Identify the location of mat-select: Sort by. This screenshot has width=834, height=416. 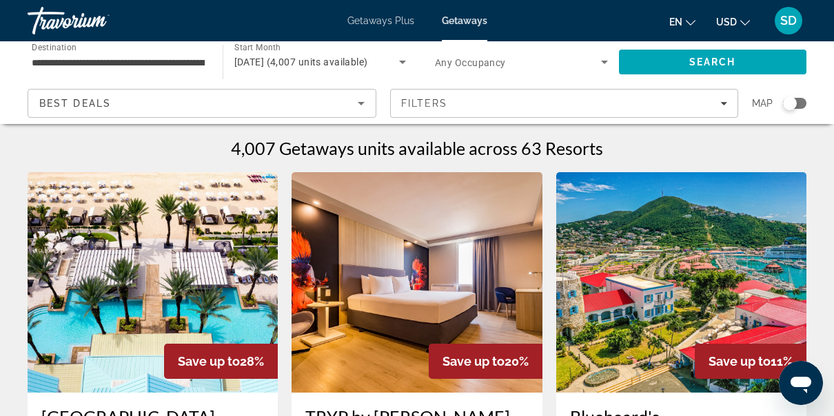
(202, 103).